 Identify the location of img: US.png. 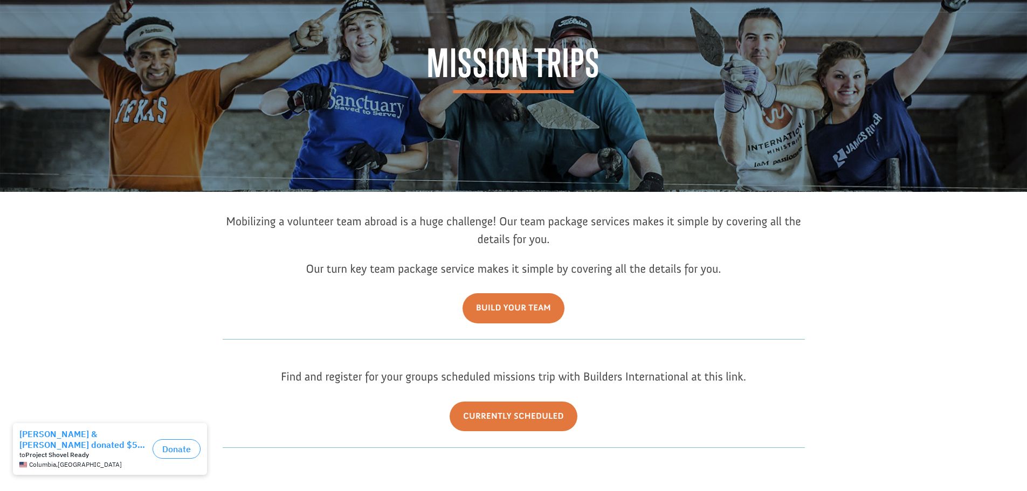
(23, 47).